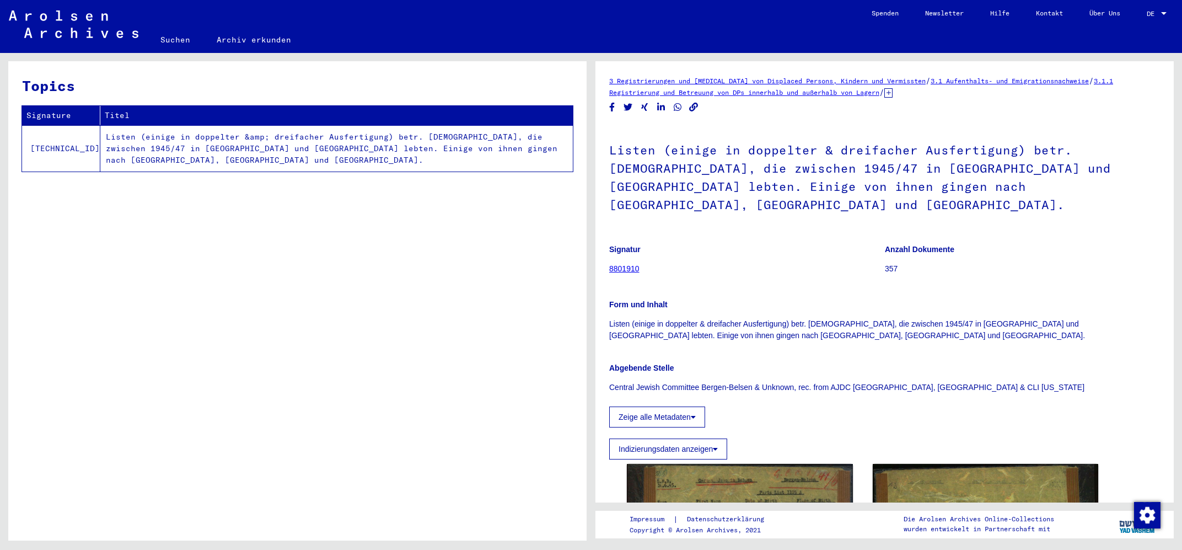  What do you see at coordinates (920, 249) in the screenshot?
I see `b: Anzahl Dokumente` at bounding box center [920, 249].